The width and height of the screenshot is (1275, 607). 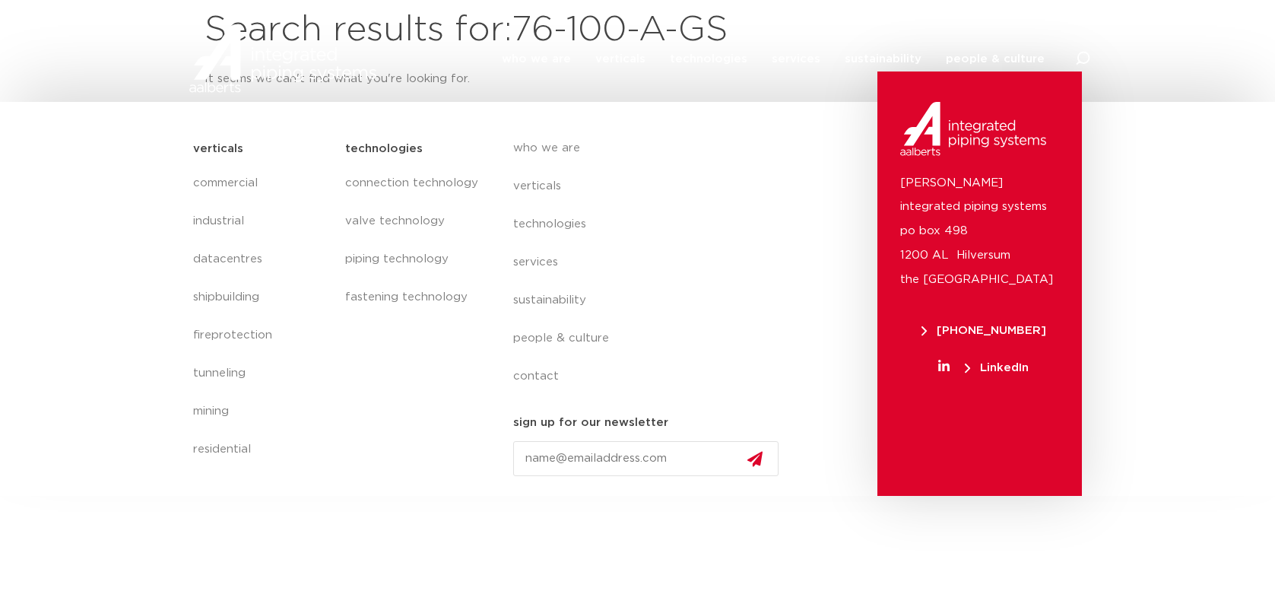 What do you see at coordinates (997, 367) in the screenshot?
I see `span: LinkedIn` at bounding box center [997, 367].